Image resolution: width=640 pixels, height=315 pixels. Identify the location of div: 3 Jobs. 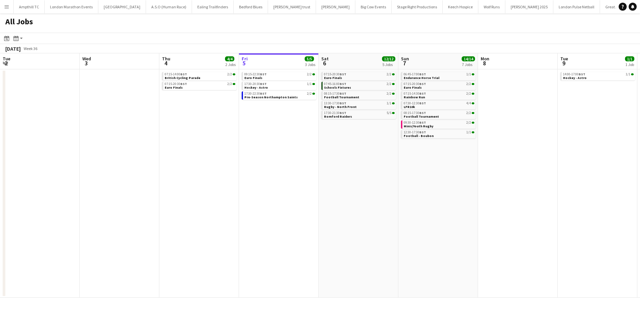
(310, 64).